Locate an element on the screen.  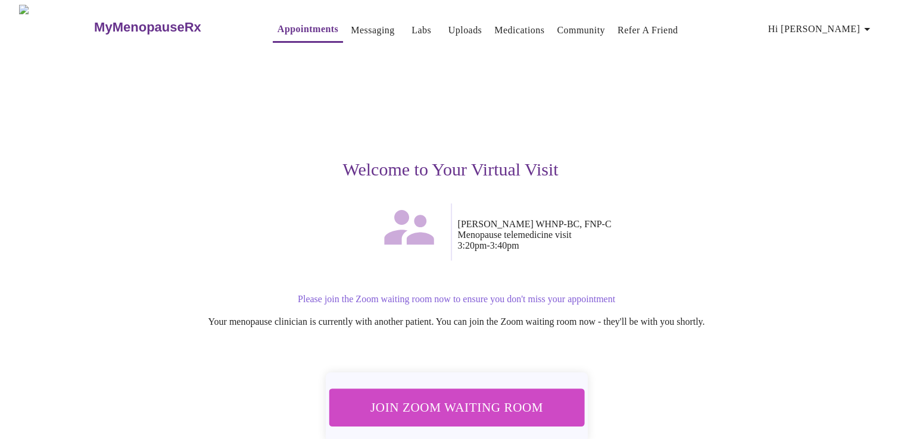
span: Join Zoom Waiting Room is located at coordinates (456, 407).